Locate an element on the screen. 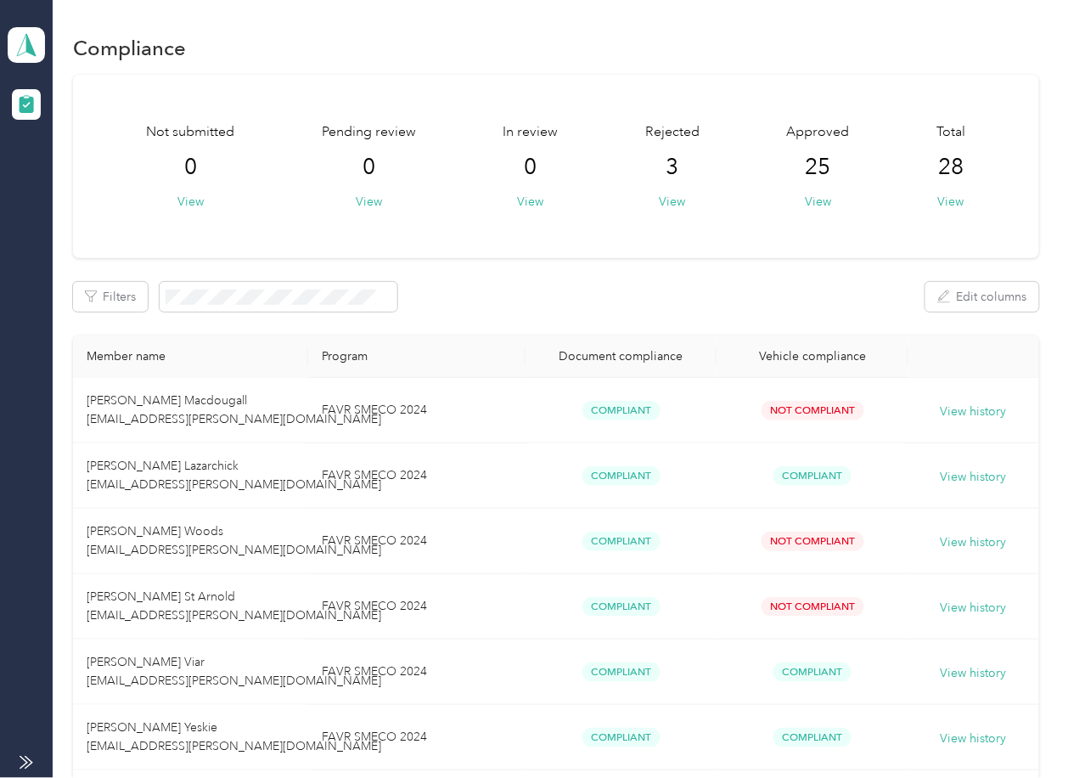  th: Member name is located at coordinates (190, 357).